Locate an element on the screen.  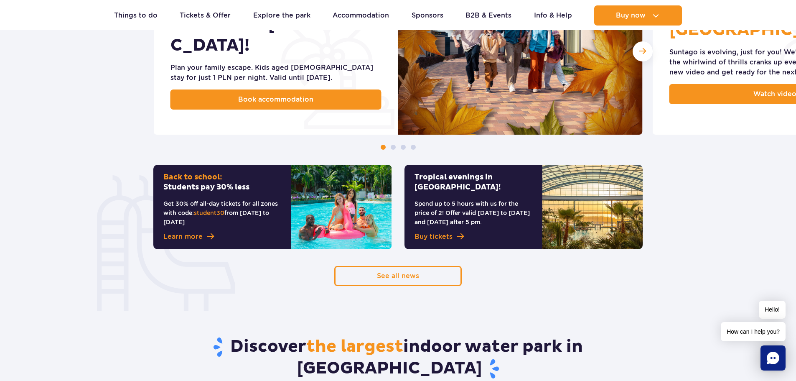
img: zjeżdżalnia is located at coordinates (166, 243).